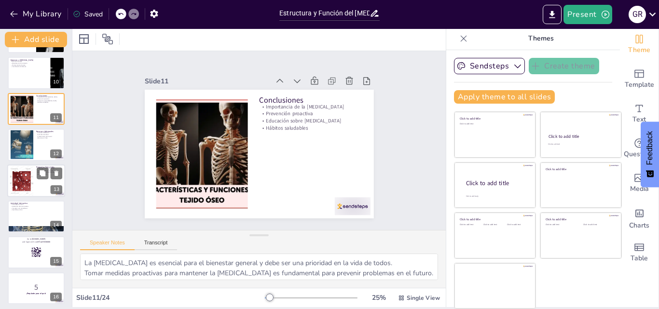 Image resolution: width=659 pixels, height=309 pixels. What do you see at coordinates (637, 14) in the screenshot?
I see `div: G R` at bounding box center [637, 14].